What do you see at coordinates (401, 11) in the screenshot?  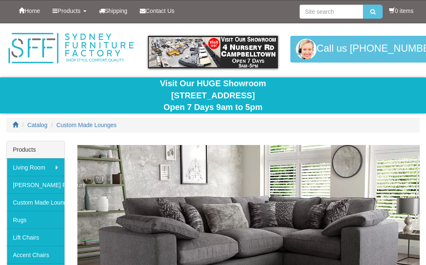 I see `li: 0 items` at bounding box center [401, 11].